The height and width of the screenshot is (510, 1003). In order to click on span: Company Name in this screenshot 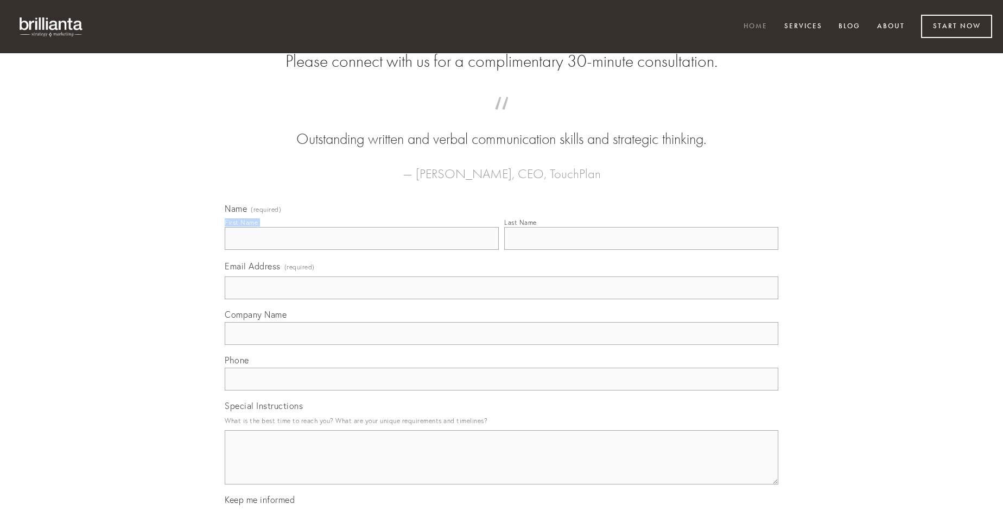, I will do `click(256, 314)`.